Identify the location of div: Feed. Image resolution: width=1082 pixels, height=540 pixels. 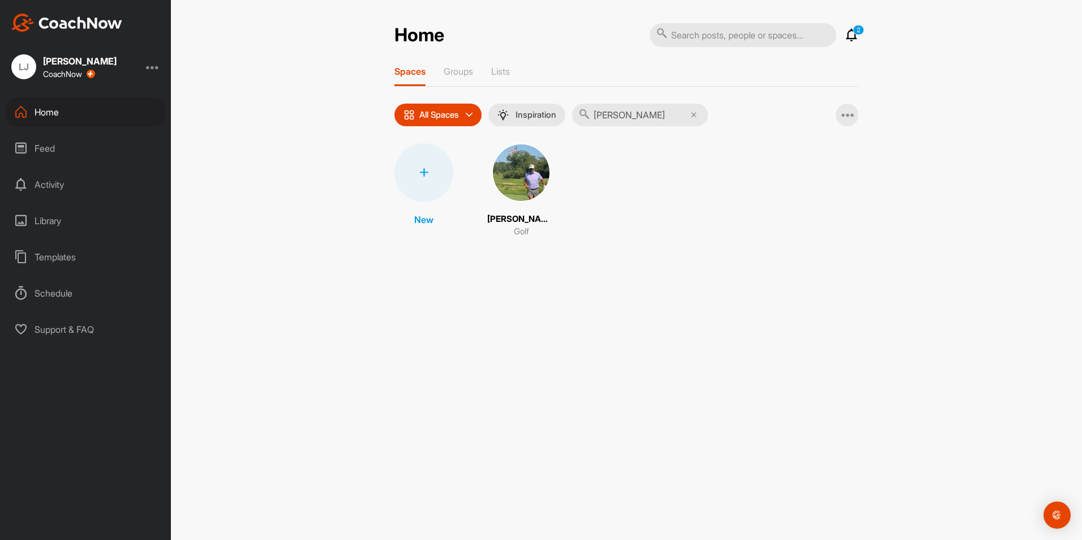
(86, 148).